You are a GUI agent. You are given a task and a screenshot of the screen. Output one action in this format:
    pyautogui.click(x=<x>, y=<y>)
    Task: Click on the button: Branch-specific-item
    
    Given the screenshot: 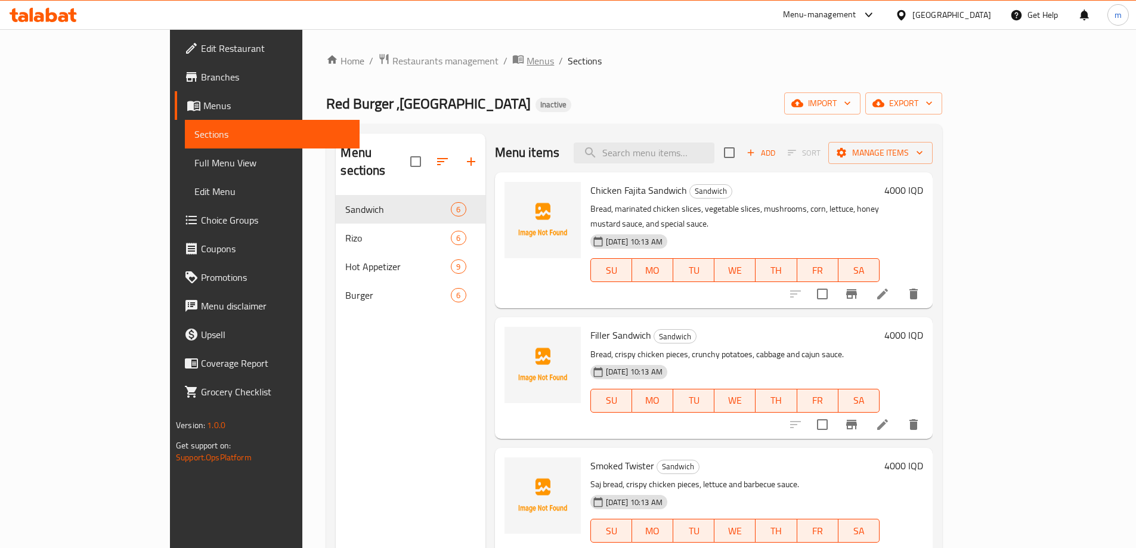 What is the action you would take?
    pyautogui.click(x=851, y=425)
    